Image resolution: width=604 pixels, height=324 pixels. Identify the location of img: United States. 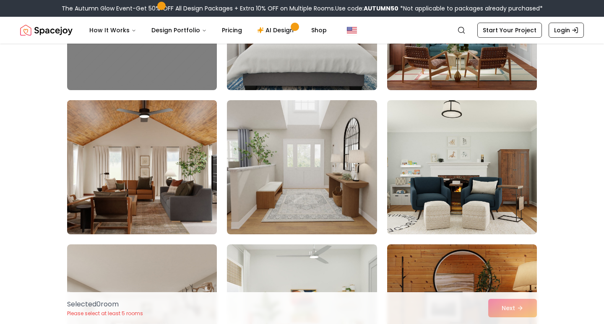
(352, 30).